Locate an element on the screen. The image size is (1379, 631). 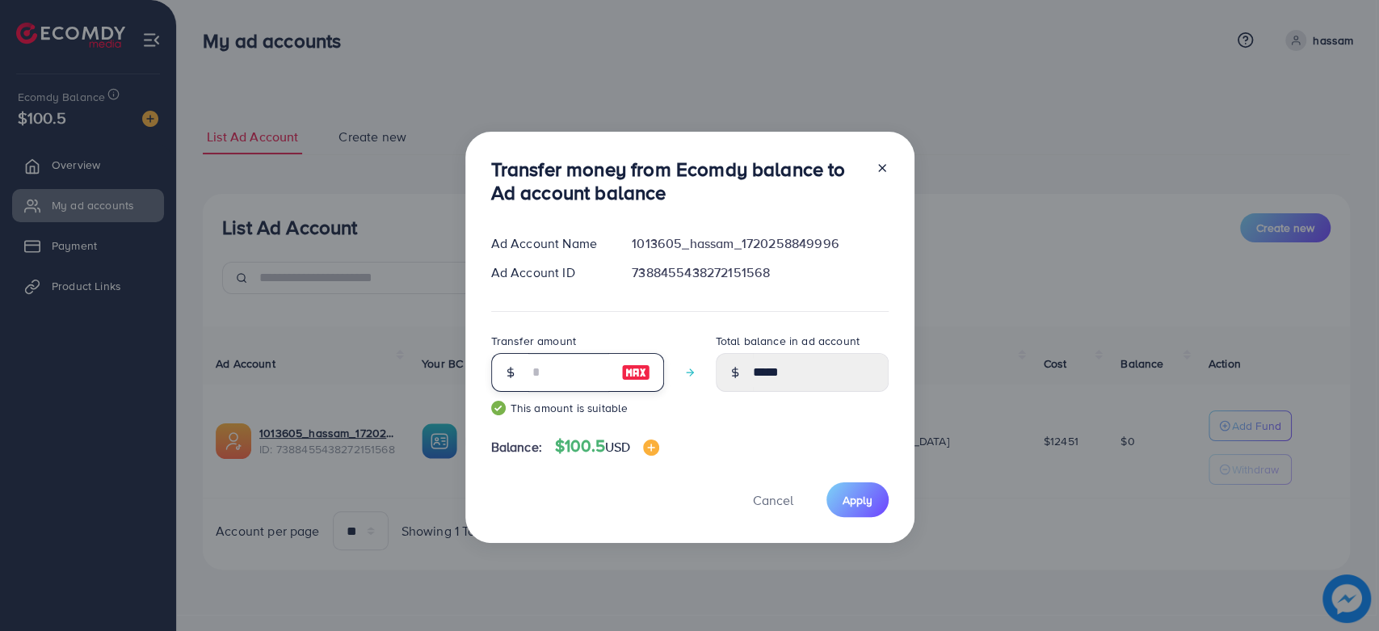
div: 7388455438272151568 is located at coordinates (759, 272).